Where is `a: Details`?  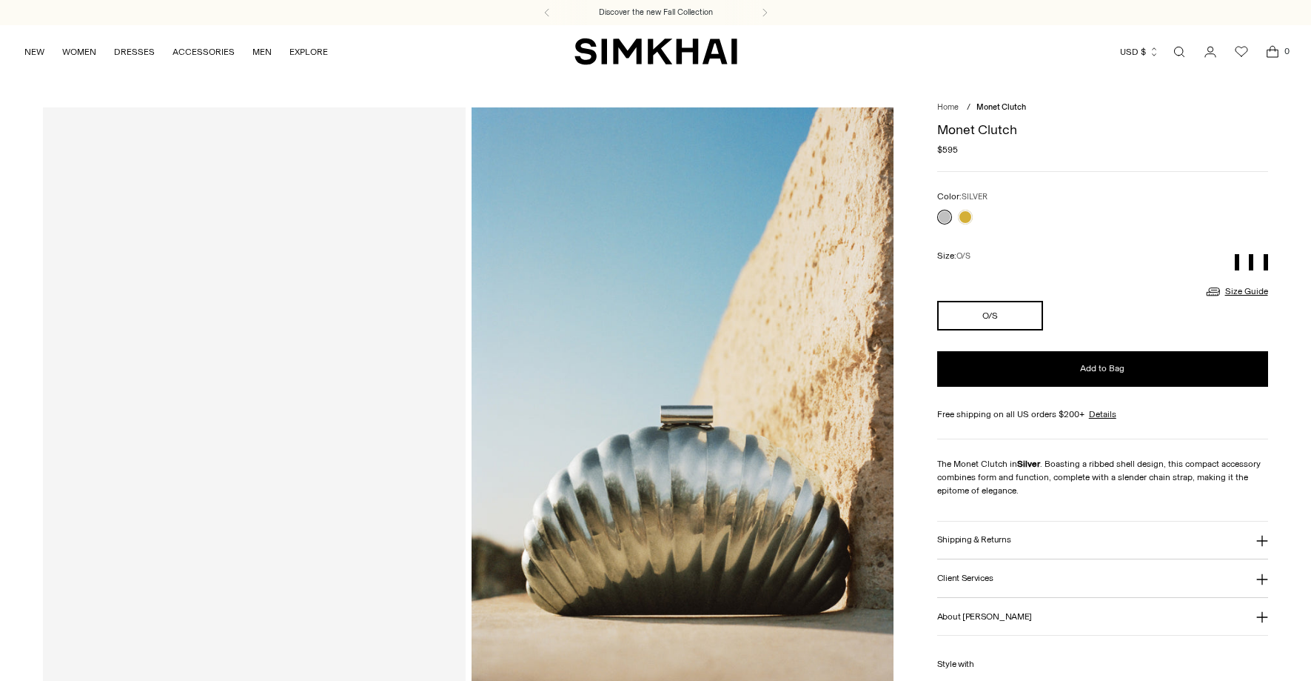 a: Details is located at coordinates (1103, 414).